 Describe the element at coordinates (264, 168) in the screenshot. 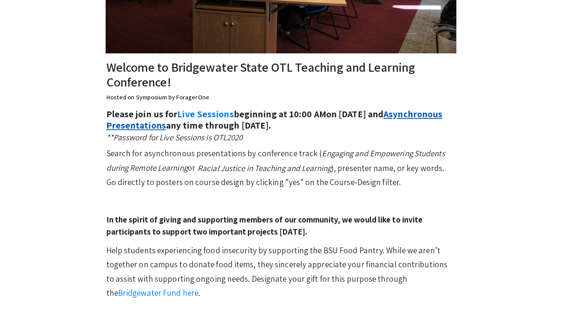

I see `em: Racial Justice in Teaching and Learning` at that location.